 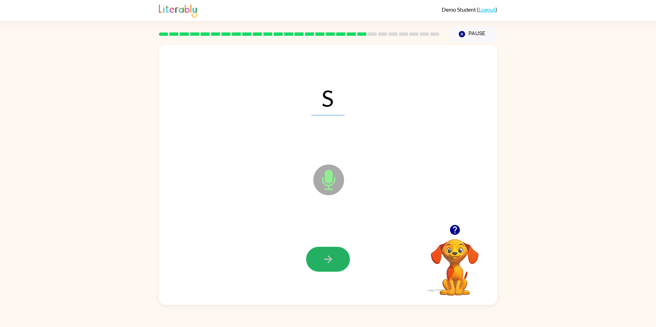 What do you see at coordinates (328, 98) in the screenshot?
I see `span: S` at bounding box center [328, 98].